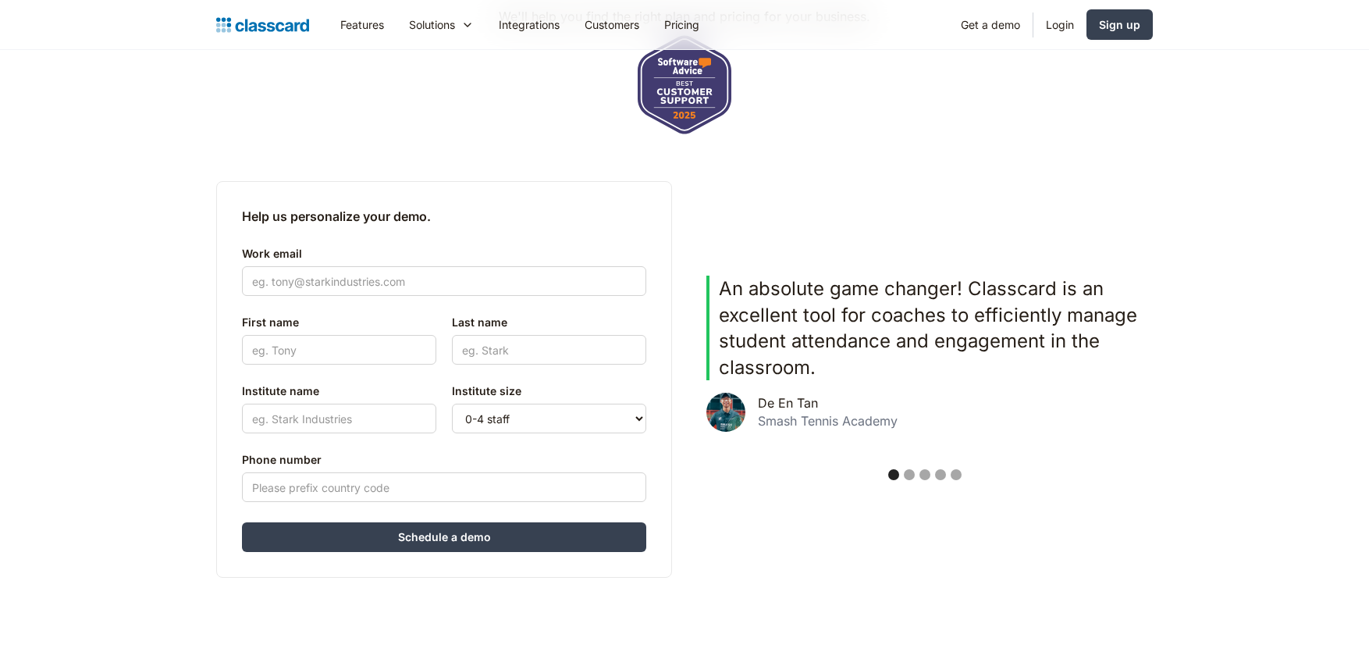 The image size is (1369, 652). I want to click on input: Schedule a demo, so click(444, 537).